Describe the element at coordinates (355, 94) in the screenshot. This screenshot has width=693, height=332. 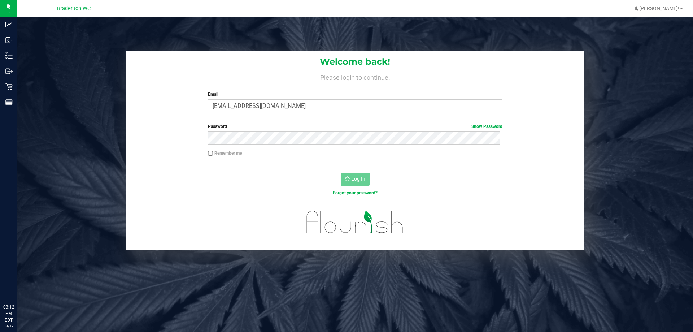
I see `label: Email` at that location.